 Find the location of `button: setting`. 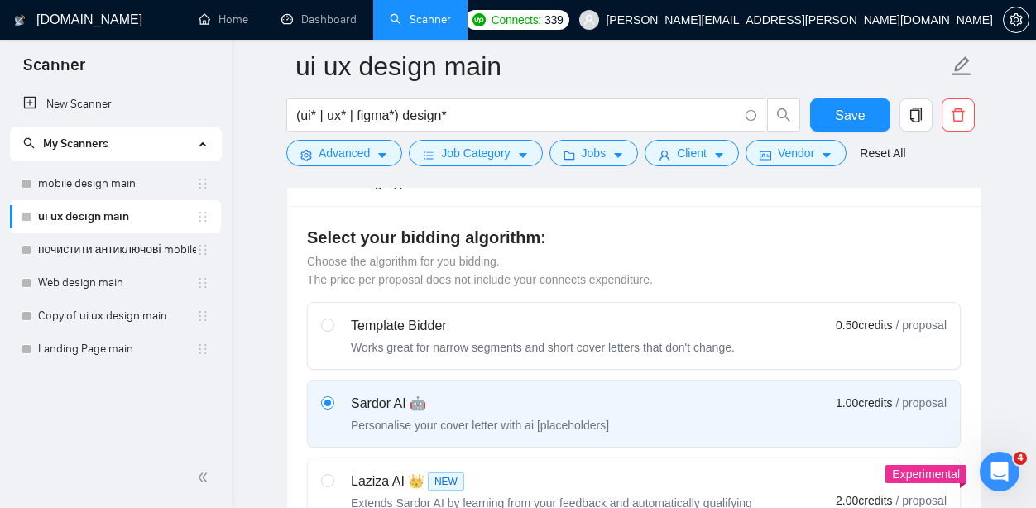

button: setting is located at coordinates (1017, 20).